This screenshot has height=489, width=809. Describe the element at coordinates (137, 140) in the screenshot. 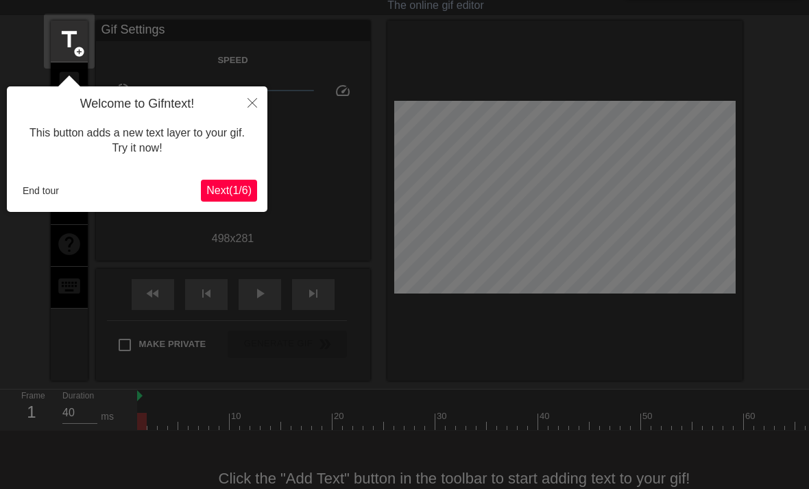

I see `div: This button adds a new text layer to your gif. Try it now!` at that location.